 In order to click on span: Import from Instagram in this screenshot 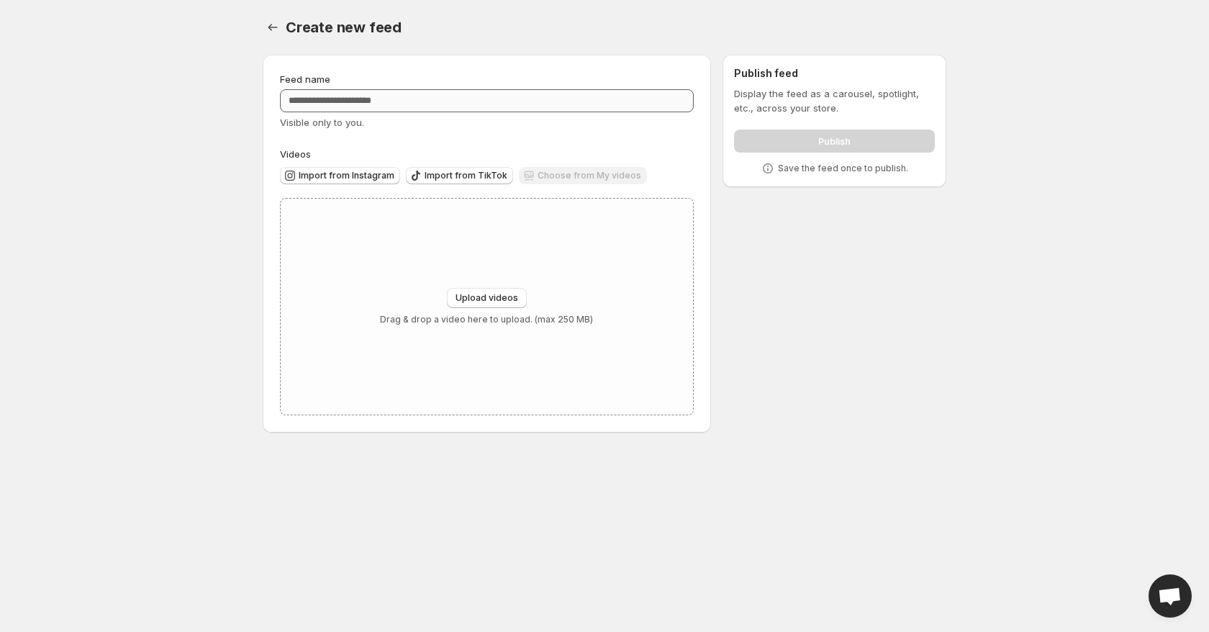, I will do `click(346, 176)`.